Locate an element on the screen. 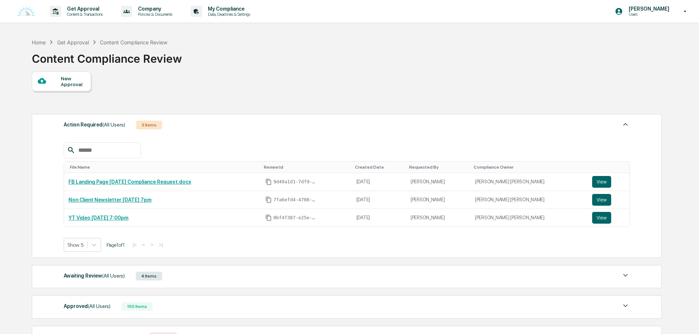 This screenshot has height=334, width=699. div: Home is located at coordinates (39, 42).